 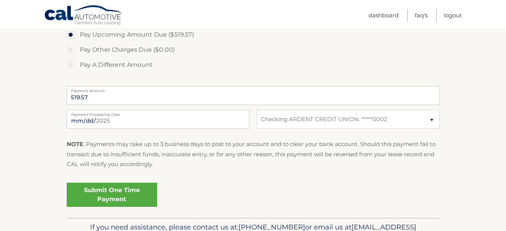 What do you see at coordinates (75, 144) in the screenshot?
I see `strong: NOTE` at bounding box center [75, 144].